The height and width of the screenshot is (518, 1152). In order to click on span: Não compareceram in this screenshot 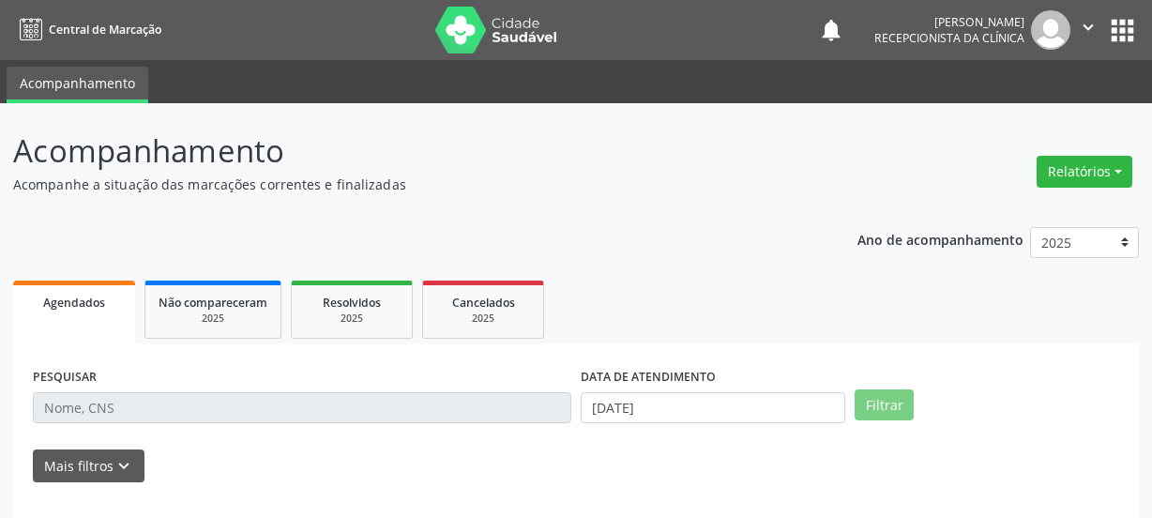, I will do `click(213, 302)`.